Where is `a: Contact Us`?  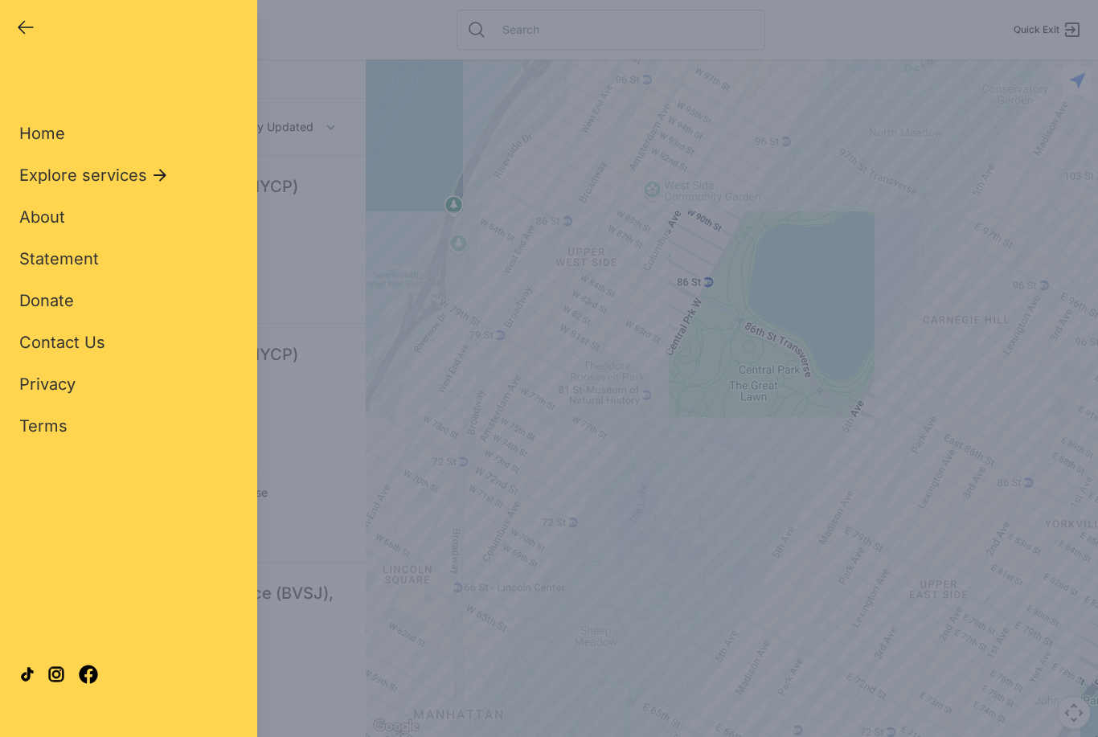
a: Contact Us is located at coordinates (62, 343).